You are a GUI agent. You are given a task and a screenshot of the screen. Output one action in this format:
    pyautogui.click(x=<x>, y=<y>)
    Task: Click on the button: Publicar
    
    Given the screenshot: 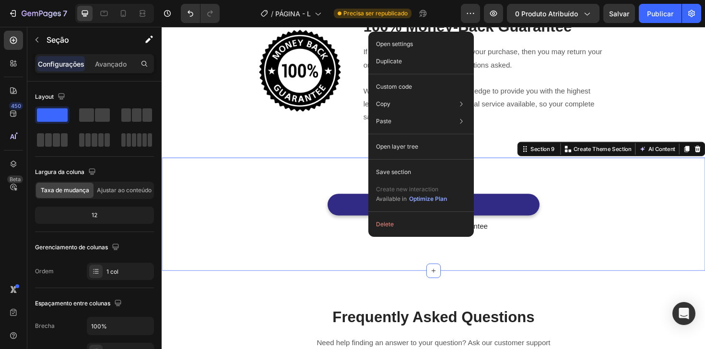 What is the action you would take?
    pyautogui.click(x=660, y=13)
    